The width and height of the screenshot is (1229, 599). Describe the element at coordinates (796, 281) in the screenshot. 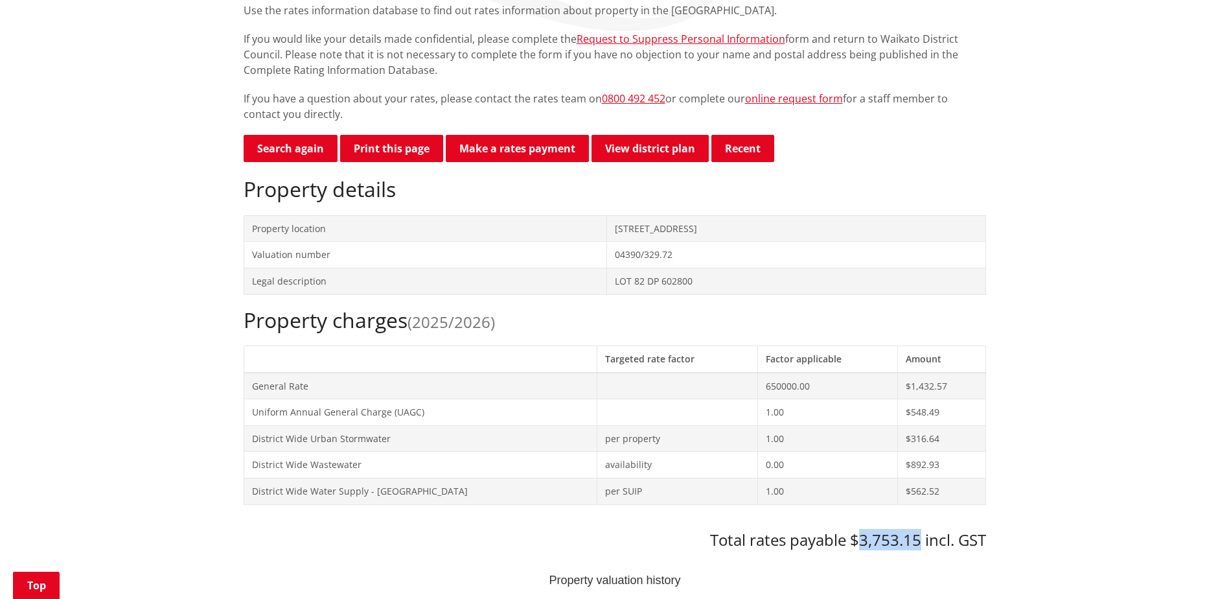

I see `td: LOT 82 DP 602800` at that location.